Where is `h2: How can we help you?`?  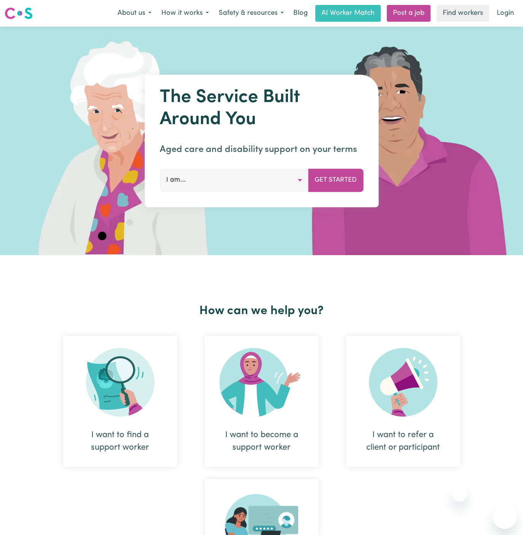
h2: How can we help you? is located at coordinates (262, 311).